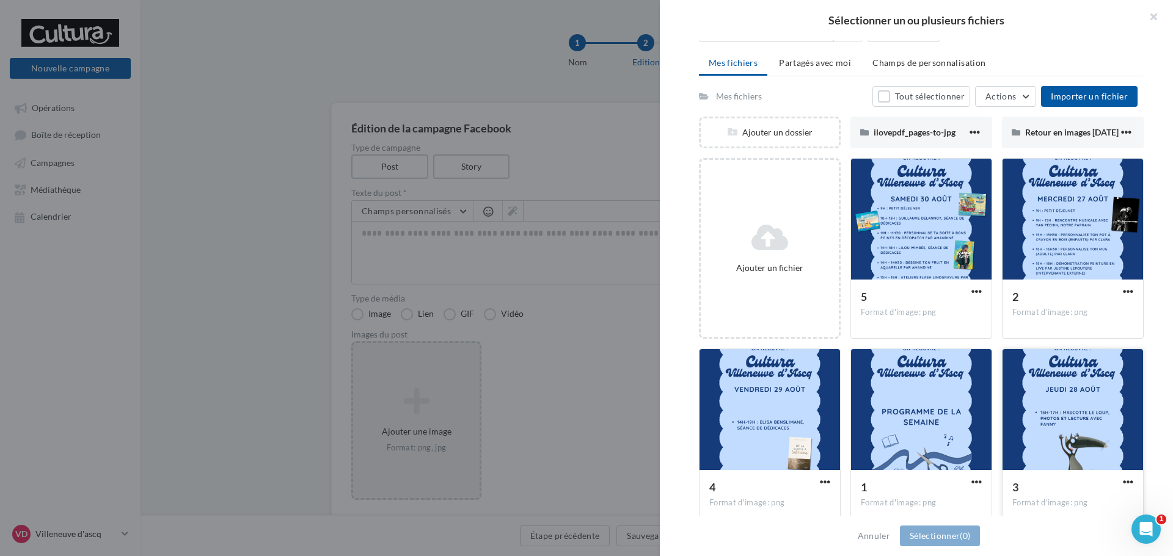  What do you see at coordinates (921, 96) in the screenshot?
I see `button: Tout sélectionner` at bounding box center [921, 96].